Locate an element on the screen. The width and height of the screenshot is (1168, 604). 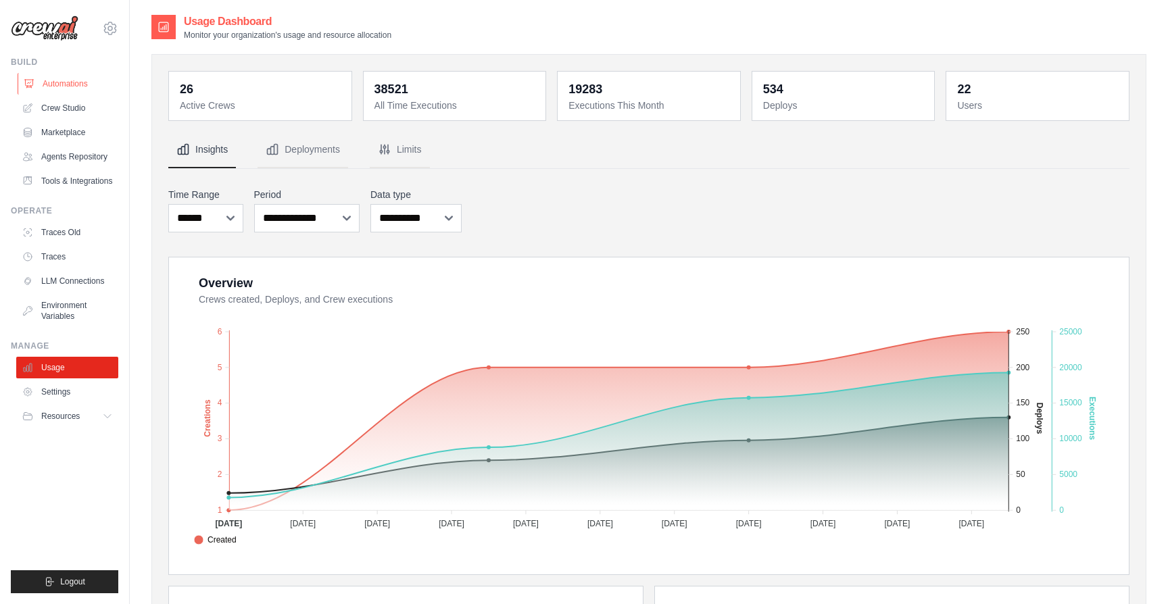
button: Limits is located at coordinates (400, 150).